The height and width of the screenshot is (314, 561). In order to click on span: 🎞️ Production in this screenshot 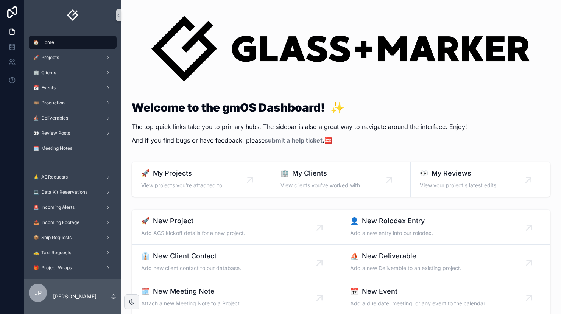, I will do `click(49, 103)`.